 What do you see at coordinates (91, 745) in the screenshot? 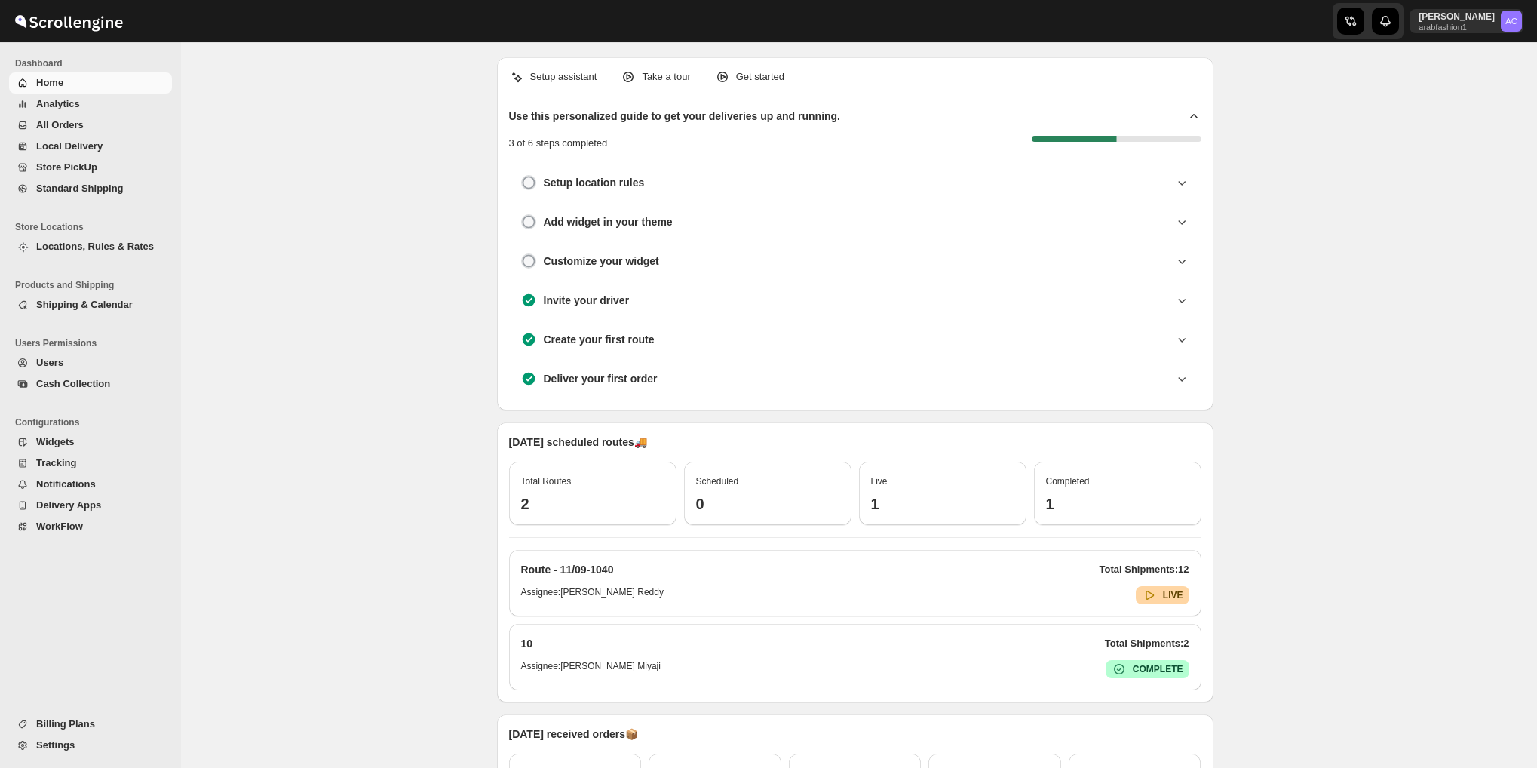
I see `button: Settings` at bounding box center [91, 745].